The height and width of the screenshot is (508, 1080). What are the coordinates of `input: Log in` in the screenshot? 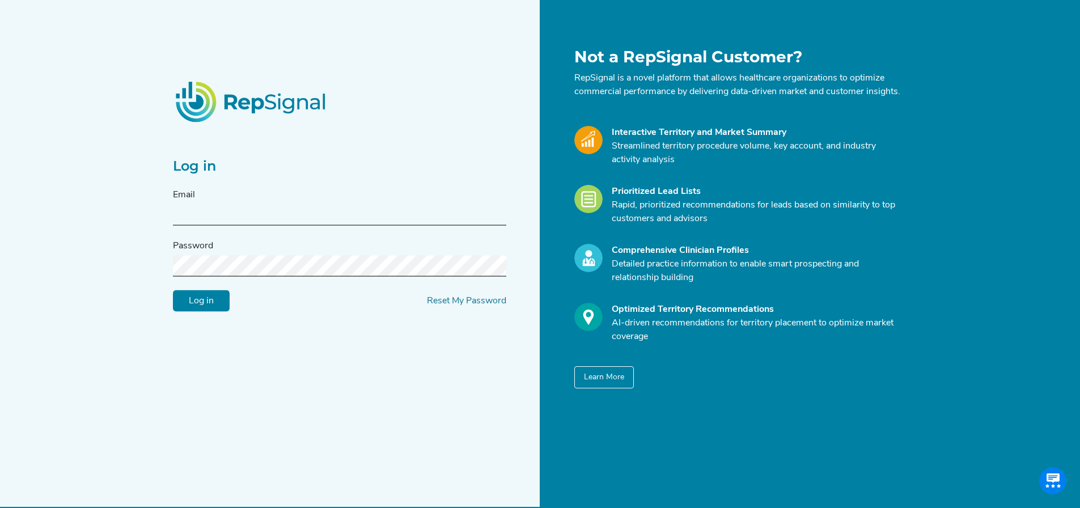 It's located at (201, 301).